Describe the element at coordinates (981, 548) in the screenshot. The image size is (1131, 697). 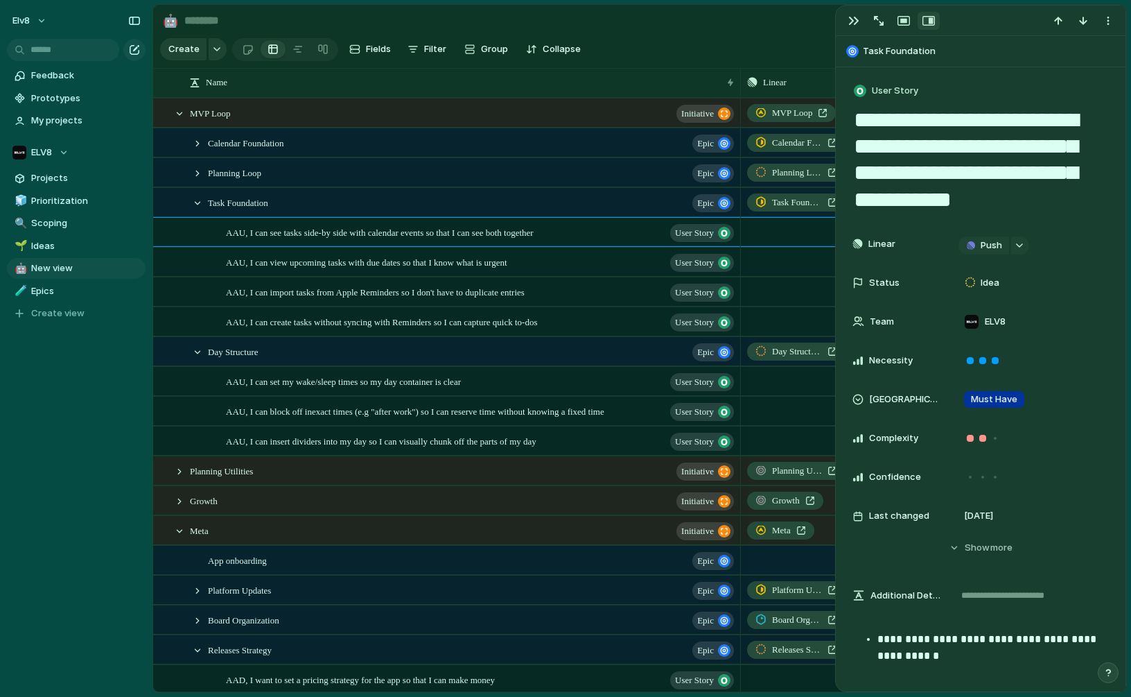
I see `button: Showmore` at that location.